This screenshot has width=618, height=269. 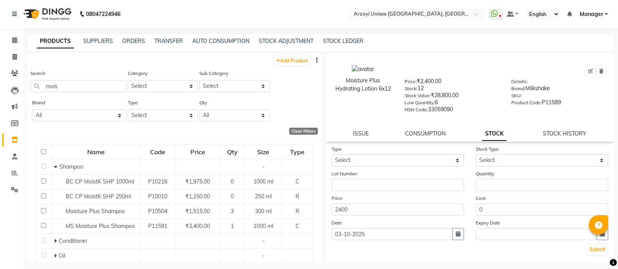 What do you see at coordinates (197, 152) in the screenshot?
I see `div: Price` at bounding box center [197, 152].